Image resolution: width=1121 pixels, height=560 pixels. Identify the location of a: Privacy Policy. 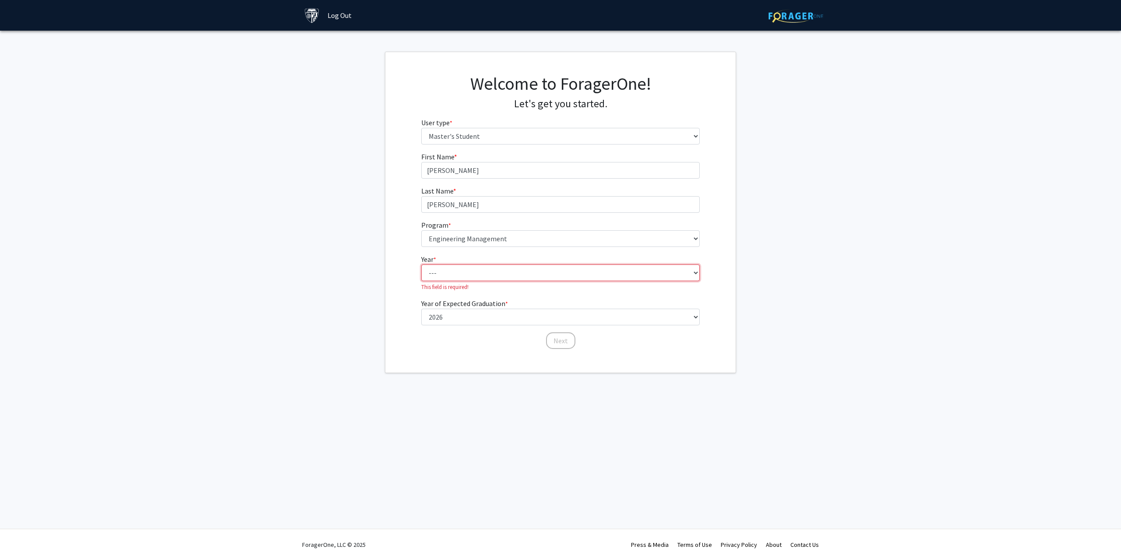
(739, 545).